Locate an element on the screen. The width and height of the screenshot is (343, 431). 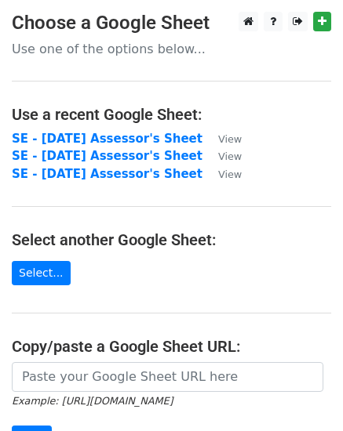
a: Select... is located at coordinates (41, 273).